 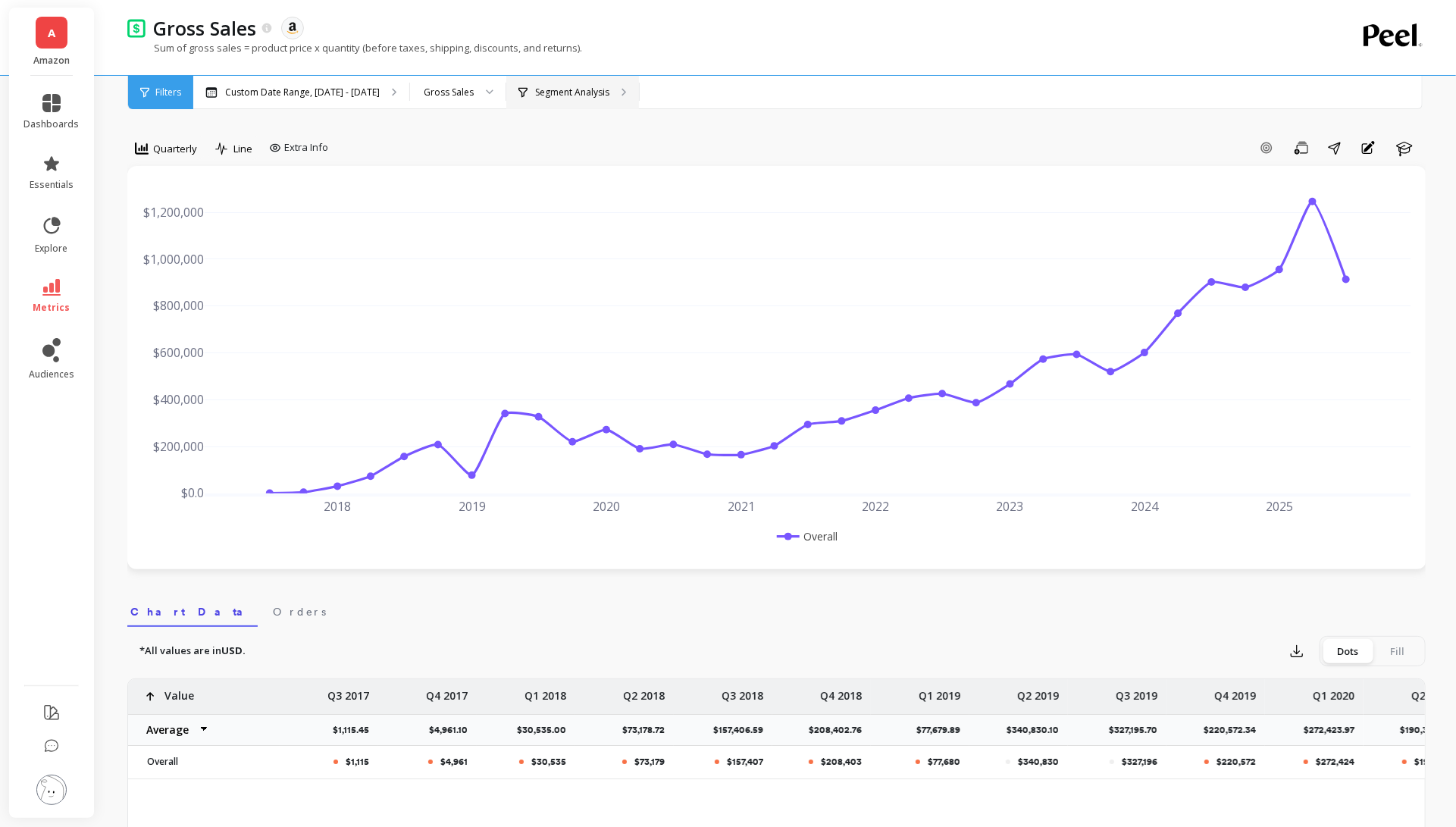 I want to click on strong: USD., so click(x=233, y=650).